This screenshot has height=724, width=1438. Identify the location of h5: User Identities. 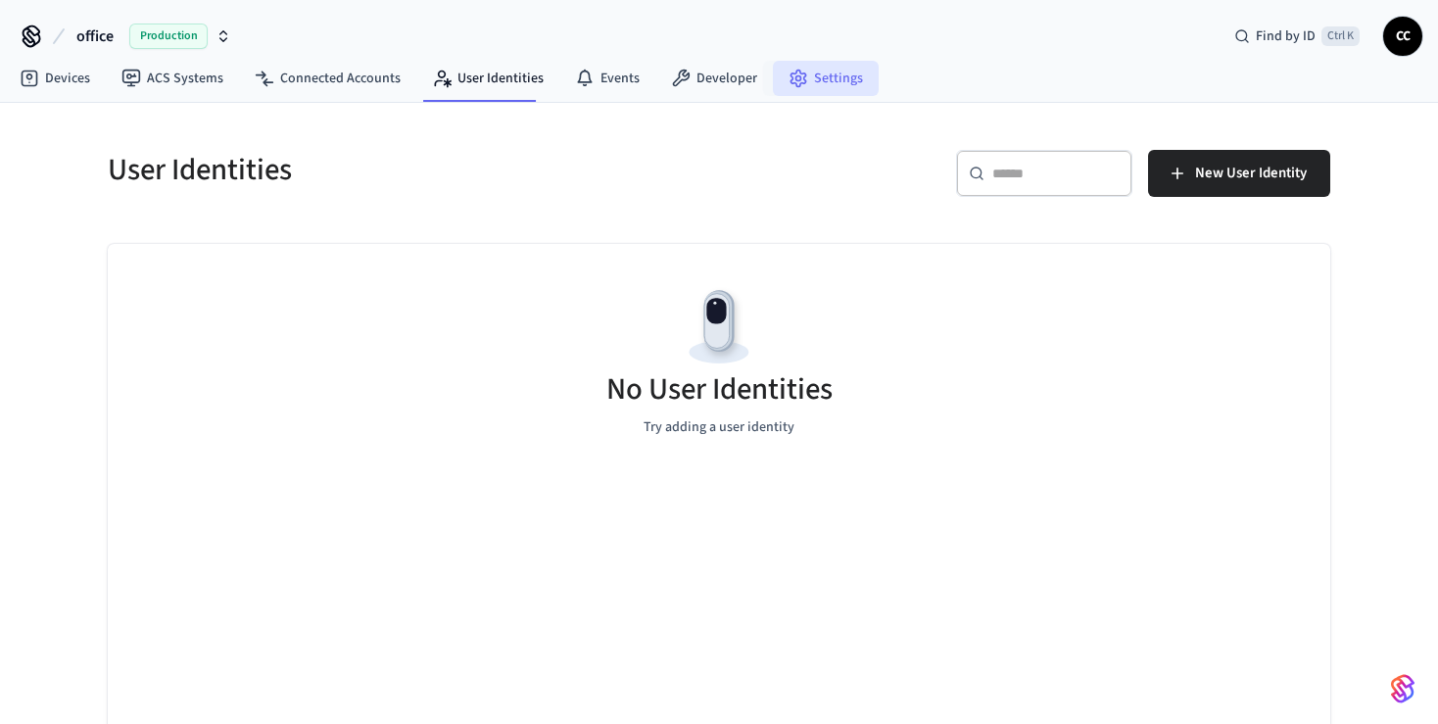
(408, 170).